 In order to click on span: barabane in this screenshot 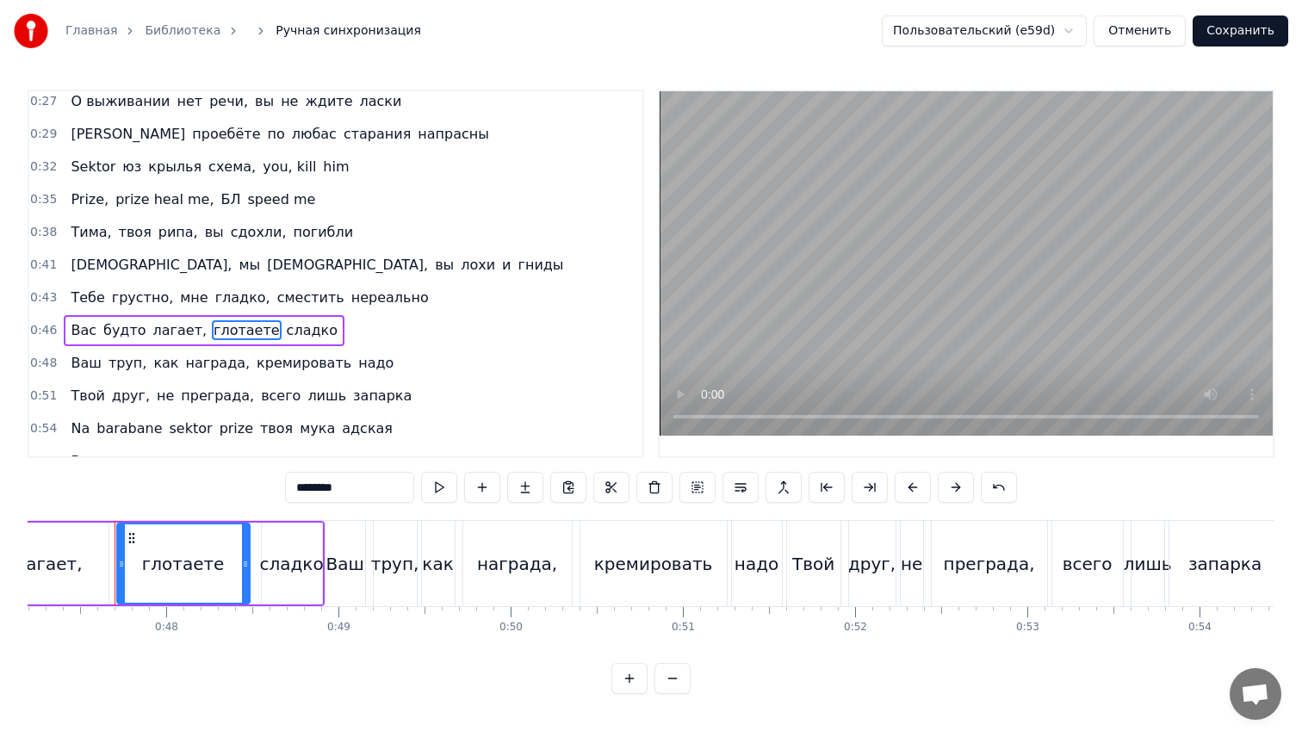, I will do `click(129, 428)`.